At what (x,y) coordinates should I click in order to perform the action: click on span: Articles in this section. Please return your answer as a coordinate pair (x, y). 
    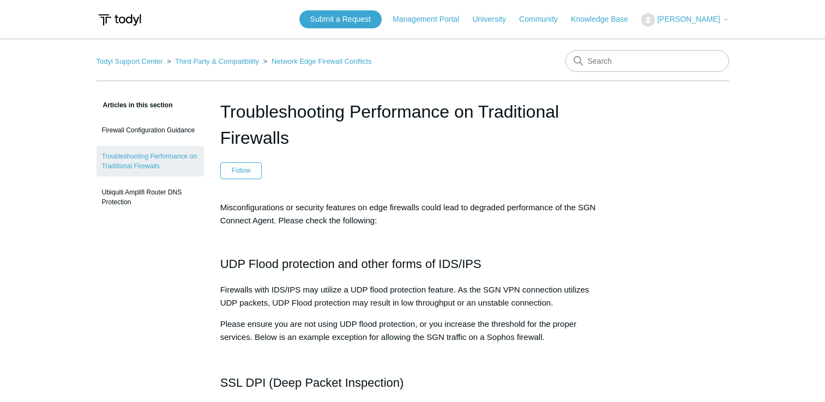
    Looking at the image, I should click on (135, 105).